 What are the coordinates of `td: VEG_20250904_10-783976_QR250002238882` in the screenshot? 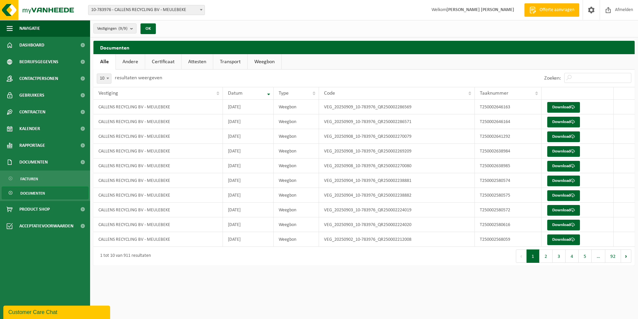 It's located at (397, 195).